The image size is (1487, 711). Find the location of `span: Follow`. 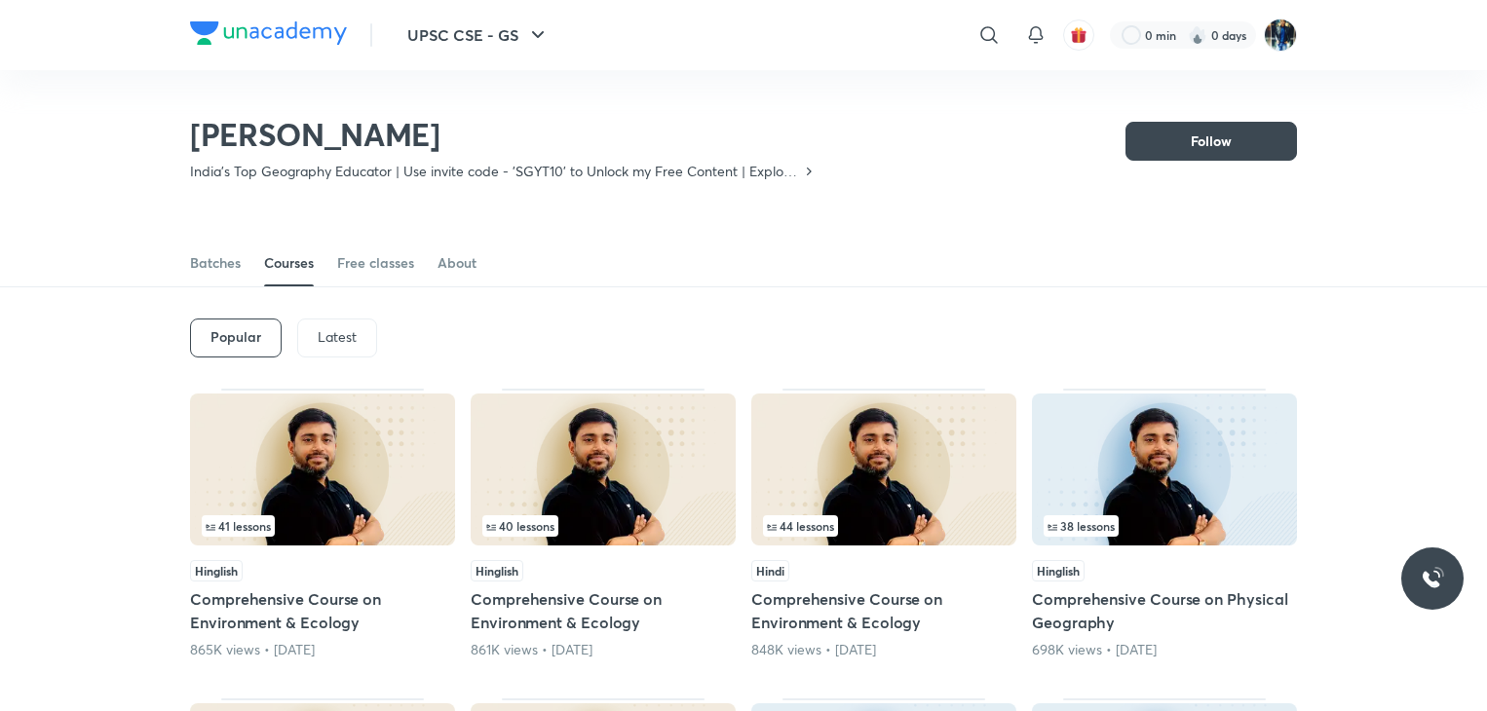

span: Follow is located at coordinates (1211, 141).